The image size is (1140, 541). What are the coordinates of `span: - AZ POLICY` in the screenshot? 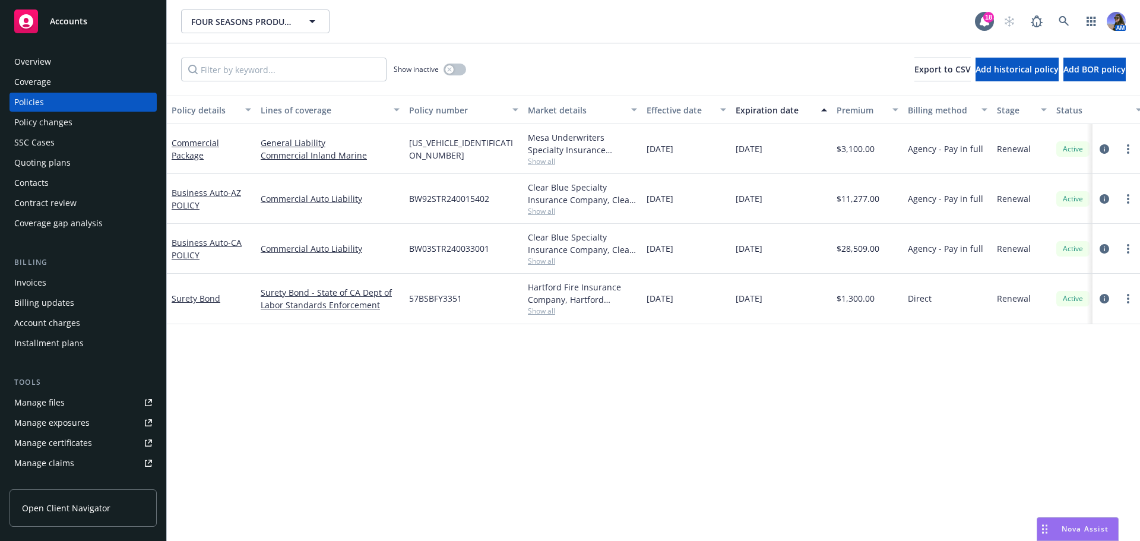 It's located at (206, 199).